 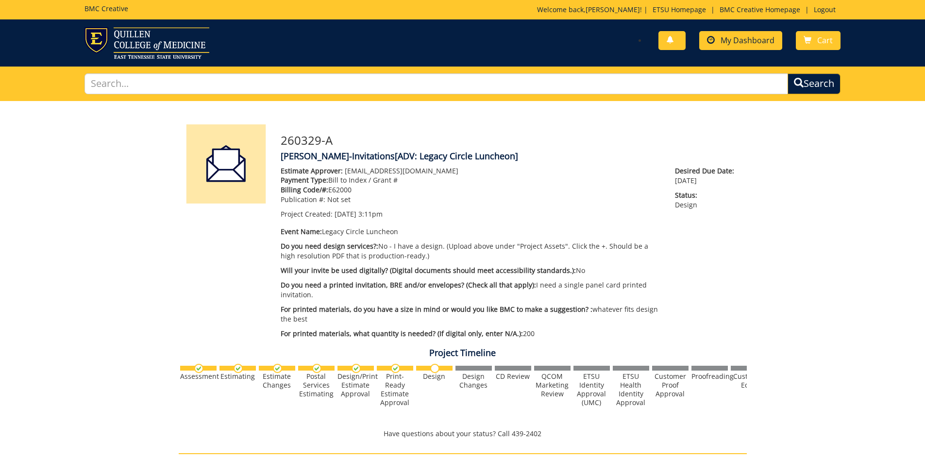 What do you see at coordinates (402, 333) in the screenshot?
I see `span: For printed materials, what quantity is needed? (If digital only, enter N/A.):` at bounding box center [402, 333].